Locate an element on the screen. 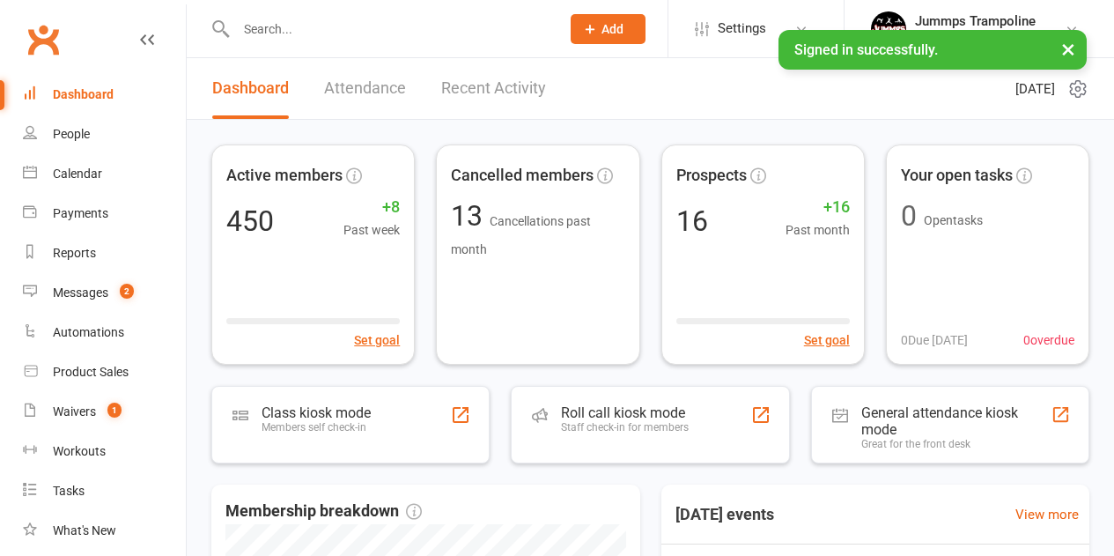  span: Signed in successfully. is located at coordinates (866, 49).